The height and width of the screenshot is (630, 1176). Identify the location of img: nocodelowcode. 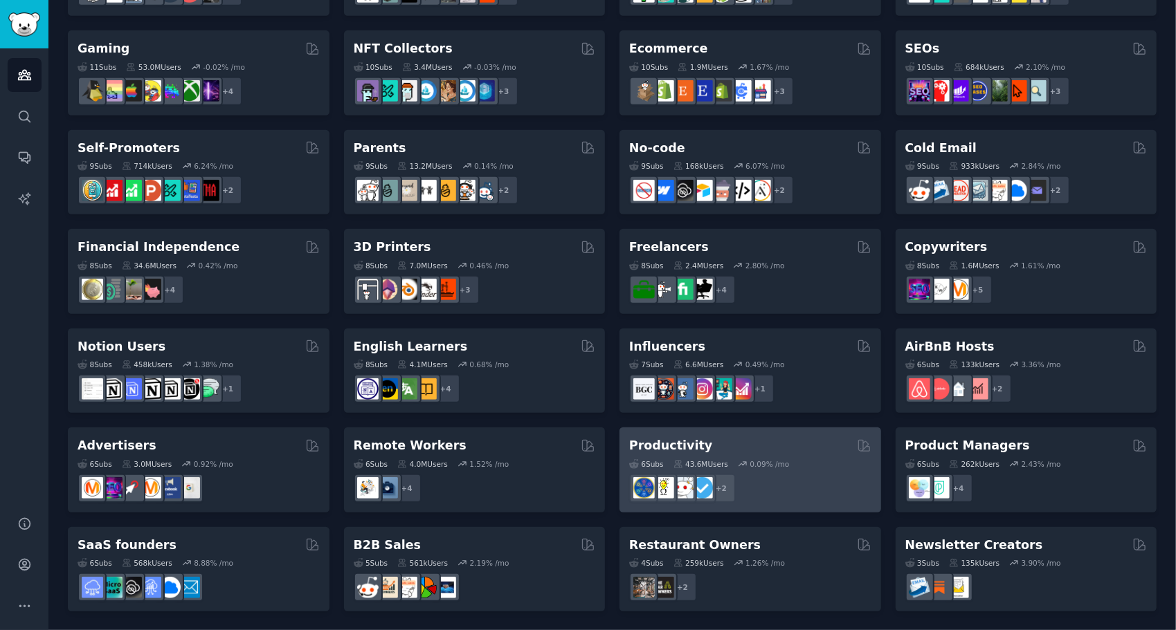
(721, 190).